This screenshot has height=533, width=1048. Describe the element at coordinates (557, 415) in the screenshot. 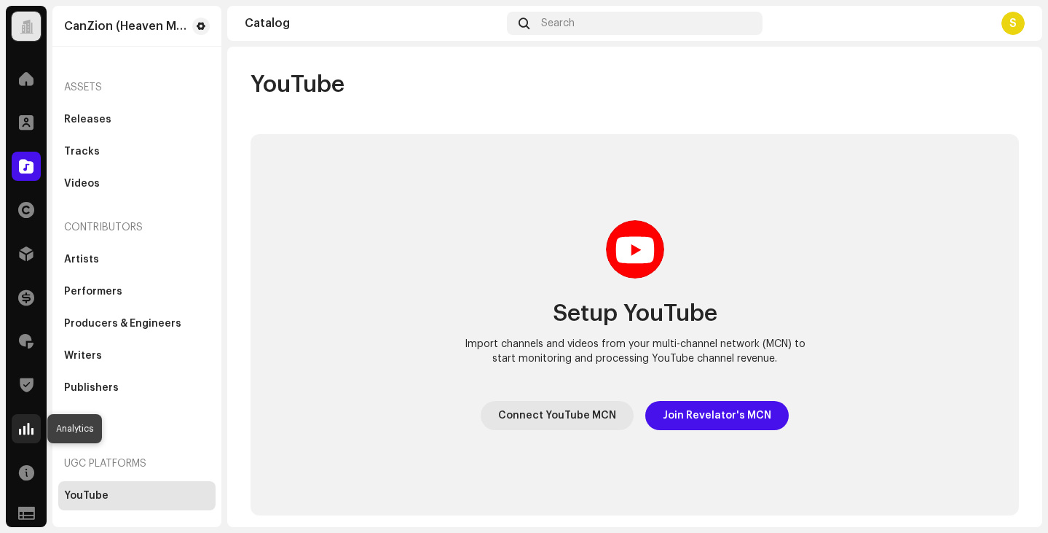

I see `span: Connect YouTube MCN` at that location.